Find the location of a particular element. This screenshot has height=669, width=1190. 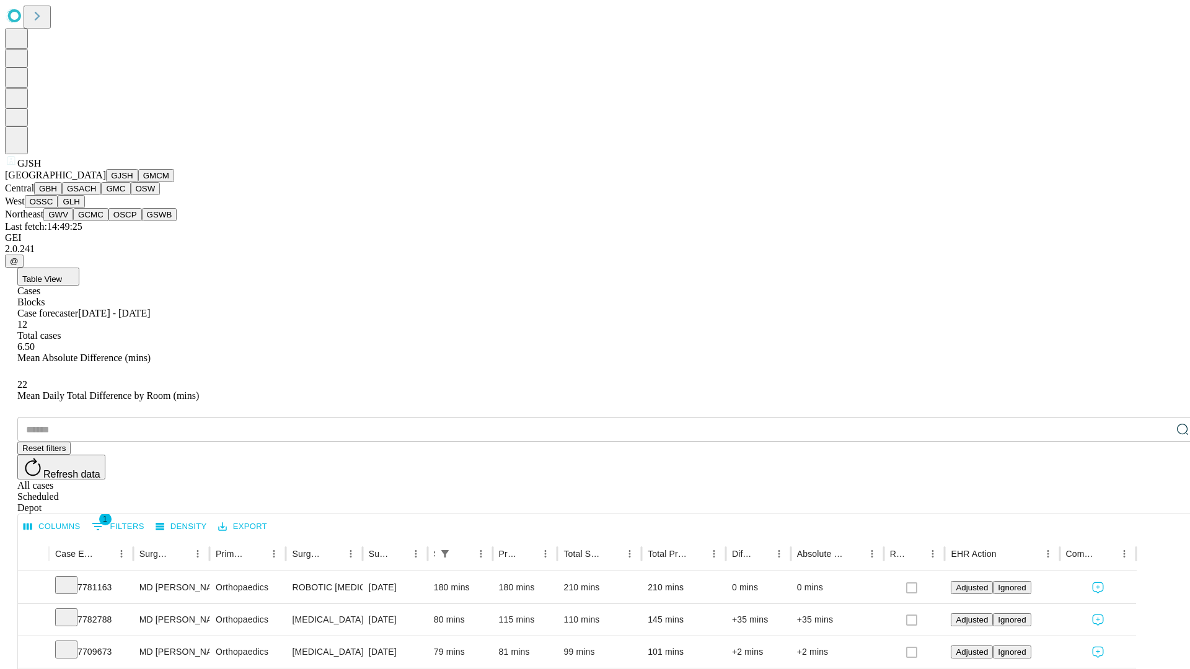

button: Show filters is located at coordinates (445, 554).